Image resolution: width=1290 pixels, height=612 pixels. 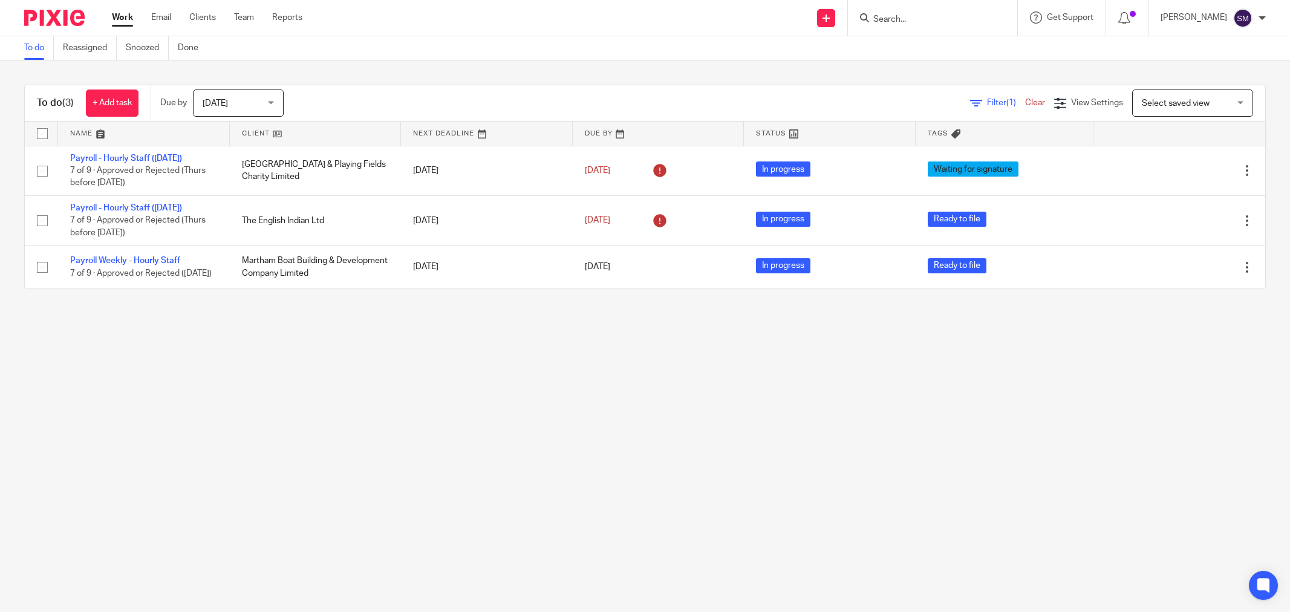 What do you see at coordinates (161, 18) in the screenshot?
I see `a: Email` at bounding box center [161, 18].